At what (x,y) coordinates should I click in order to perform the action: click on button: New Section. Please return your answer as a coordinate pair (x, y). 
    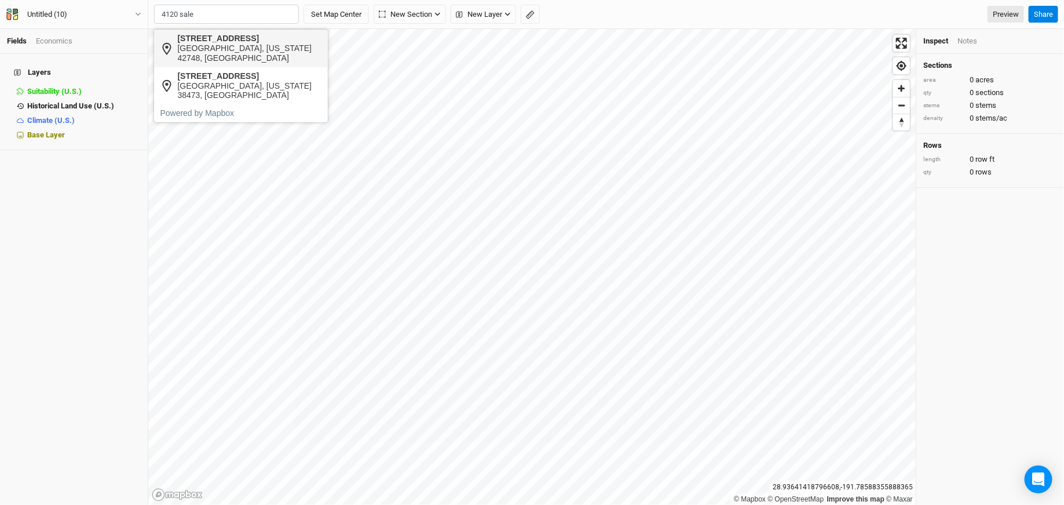
    Looking at the image, I should click on (410, 14).